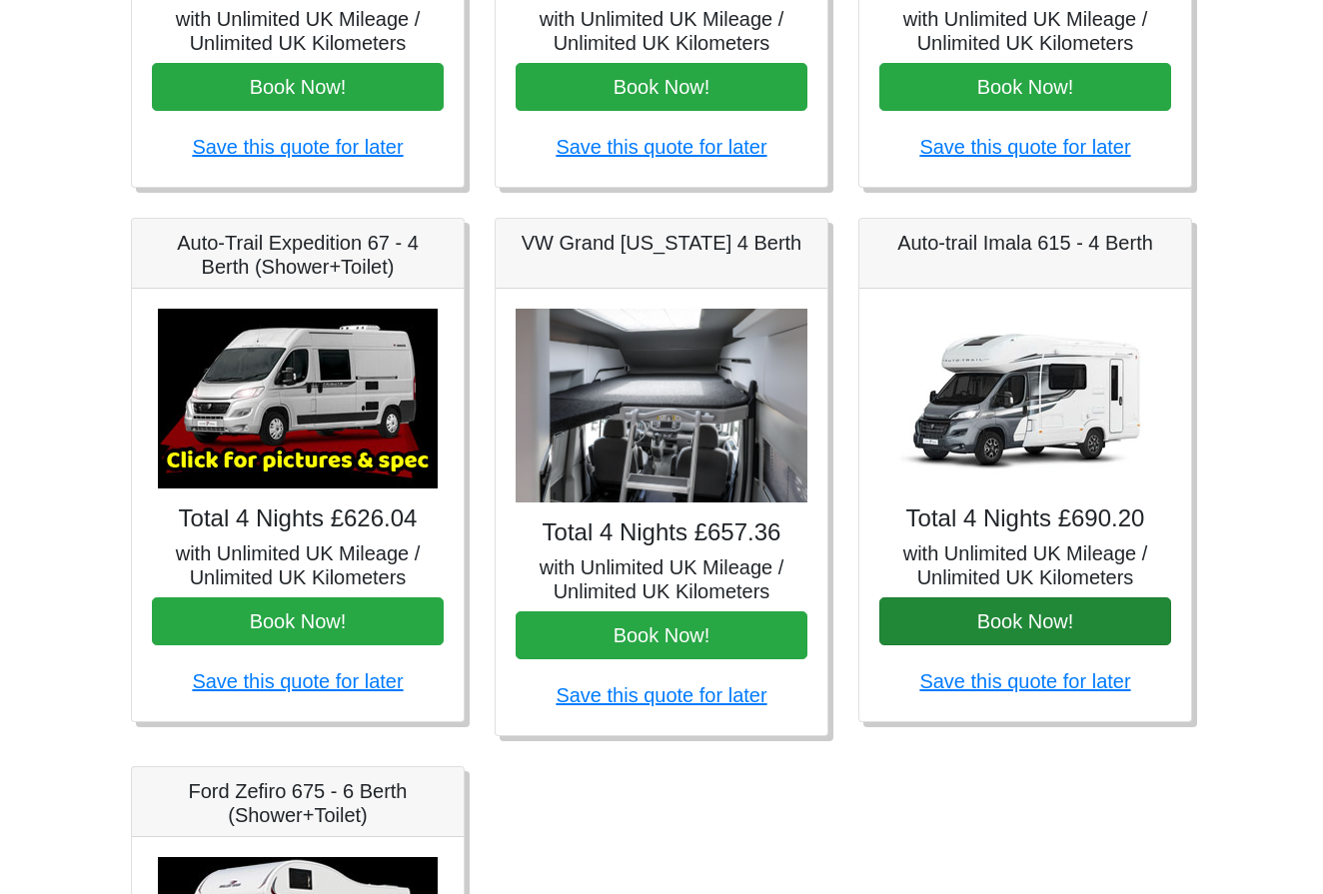 The height and width of the screenshot is (894, 1323). Describe the element at coordinates (298, 399) in the screenshot. I see `img: Auto-Trail Expedition 67 - 4 Berth (Shower+Toilet)` at that location.